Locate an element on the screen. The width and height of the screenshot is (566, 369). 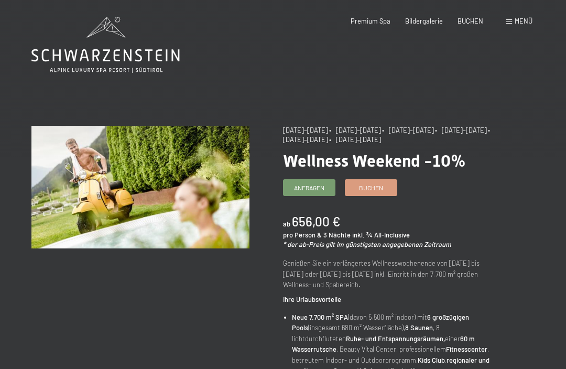
strong: Kids Club is located at coordinates (431, 360).